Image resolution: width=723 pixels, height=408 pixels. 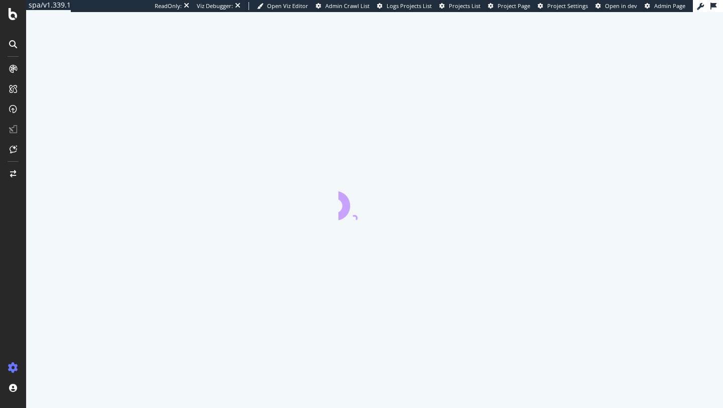 I want to click on a: Open Viz Editor, so click(x=283, y=6).